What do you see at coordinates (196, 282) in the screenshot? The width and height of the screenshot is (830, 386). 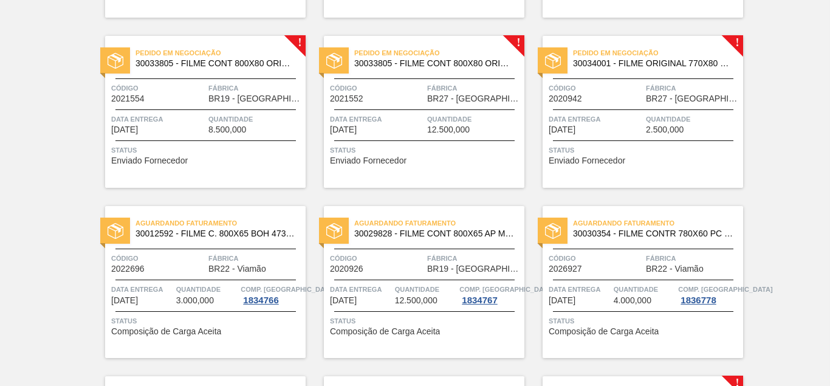 I see `a: statusAguardando Faturamento30012592 - FILME C. 800X65 BOH 473ML C12 429Código2022696FábricaBR22 ...` at bounding box center [196, 282].